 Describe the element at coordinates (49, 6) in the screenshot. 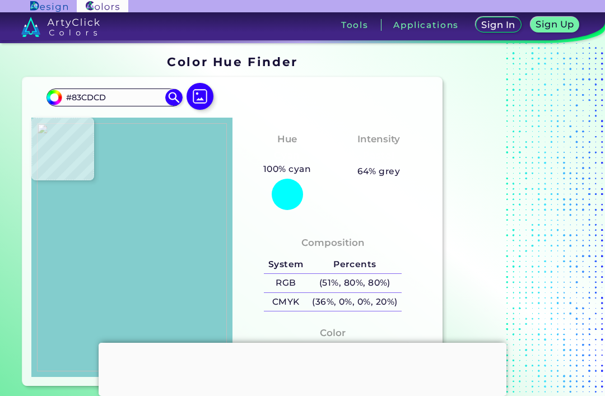

I see `img: ArtyClick Design logo` at that location.